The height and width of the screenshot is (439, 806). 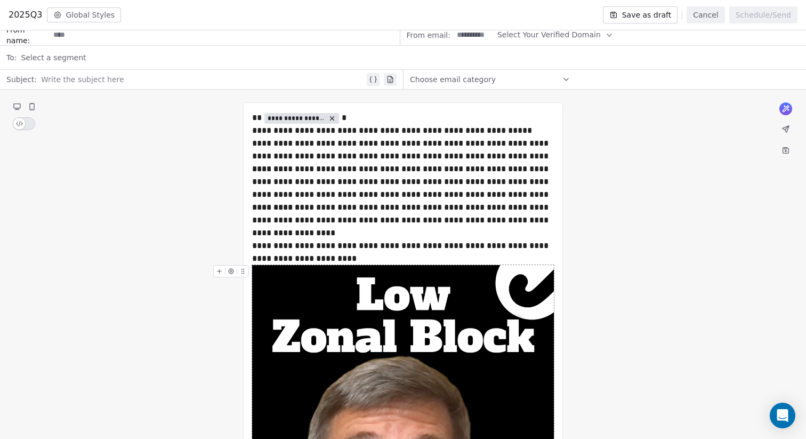 I want to click on span: From email:, so click(x=429, y=35).